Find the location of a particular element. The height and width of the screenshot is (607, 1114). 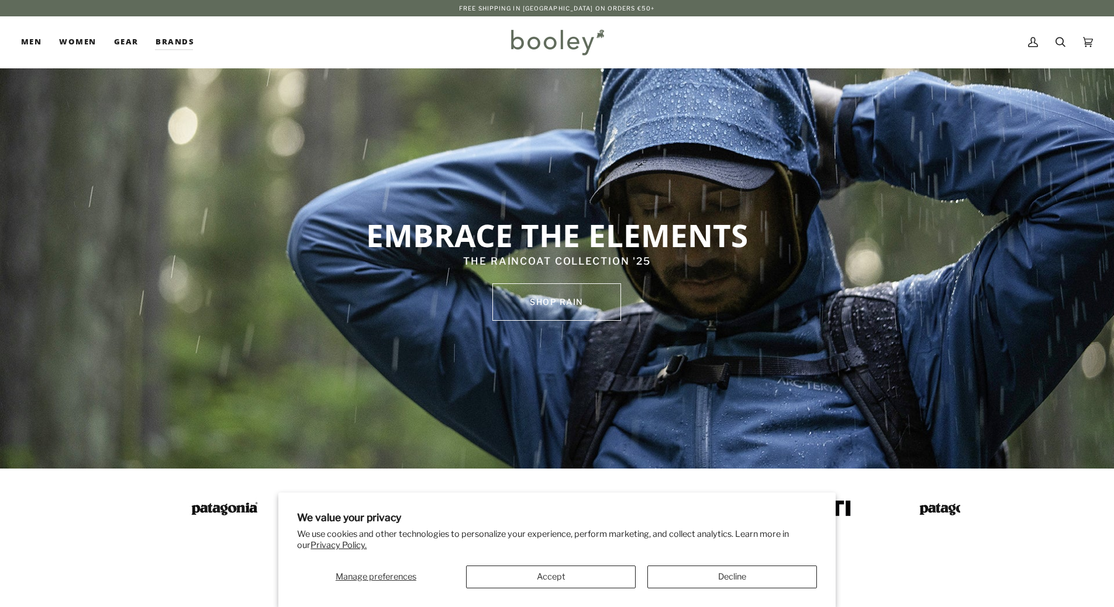

div: Men is located at coordinates (36, 42).